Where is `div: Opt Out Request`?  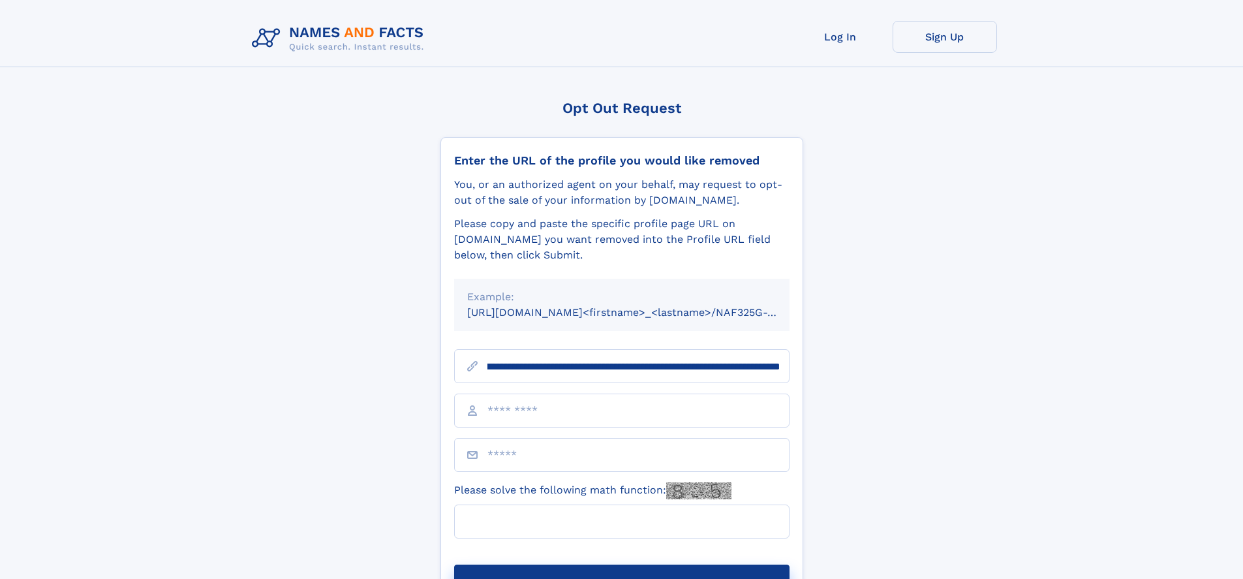
div: Opt Out Request is located at coordinates (622, 108).